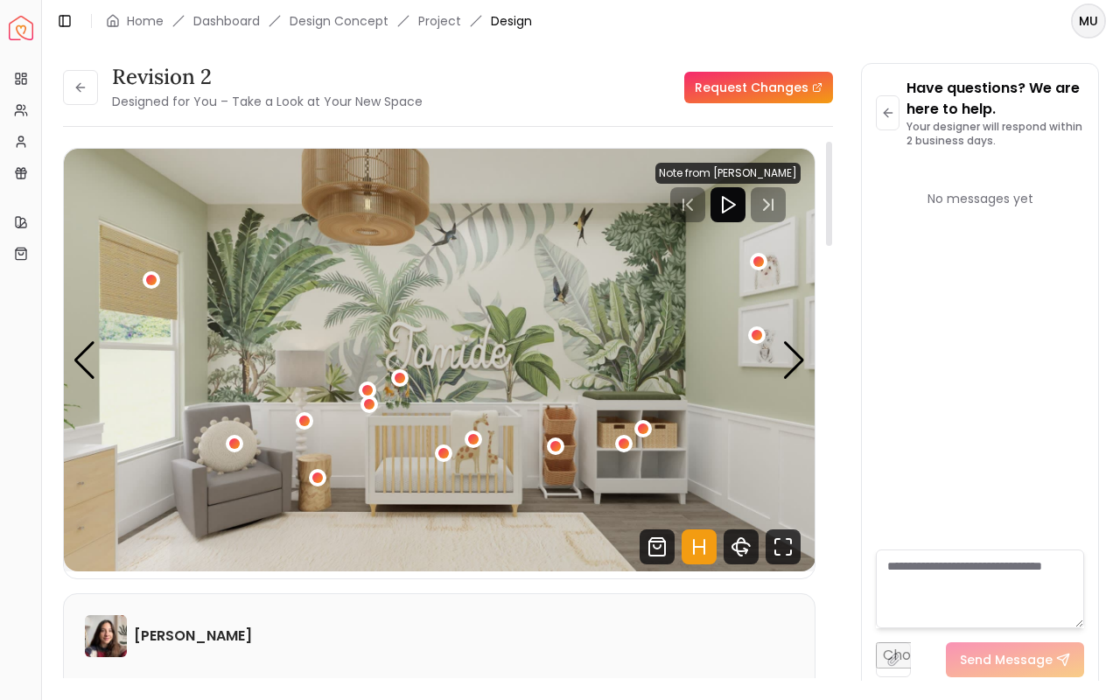 This screenshot has width=1120, height=700. Describe the element at coordinates (980, 199) in the screenshot. I see `div: No messages yet` at that location.